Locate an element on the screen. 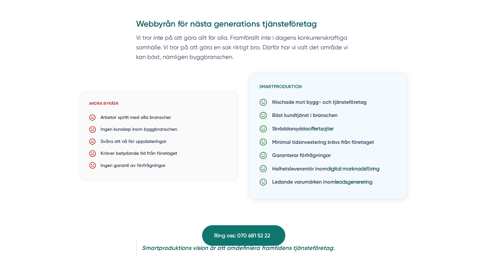  p: Garanterar förfrågningar is located at coordinates (299, 155).